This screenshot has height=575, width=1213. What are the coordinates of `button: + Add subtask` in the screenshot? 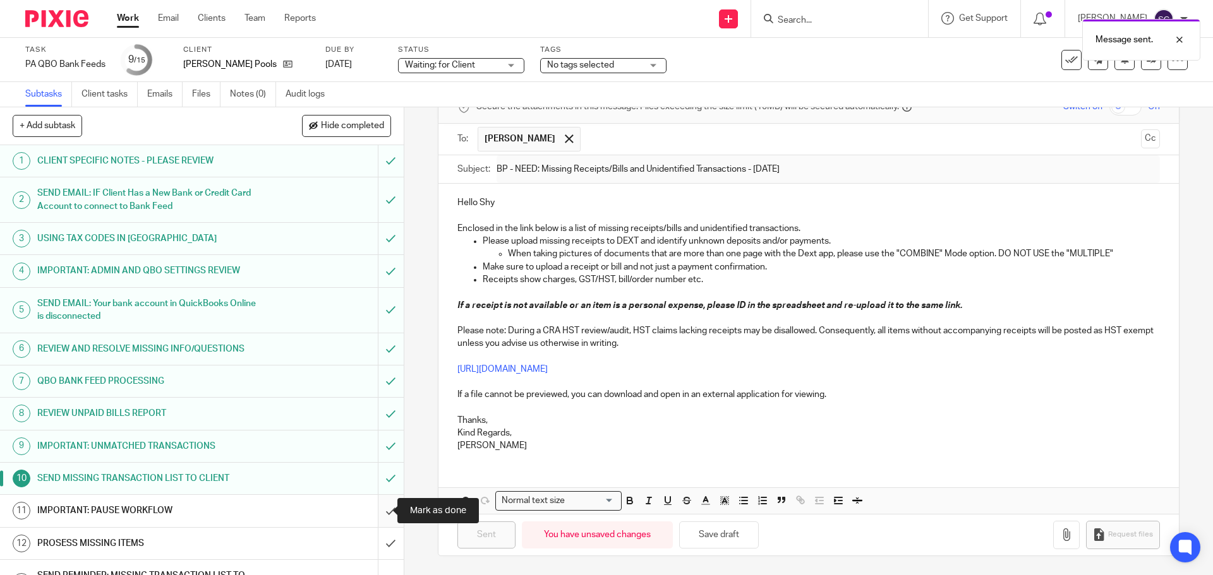 It's located at (47, 126).